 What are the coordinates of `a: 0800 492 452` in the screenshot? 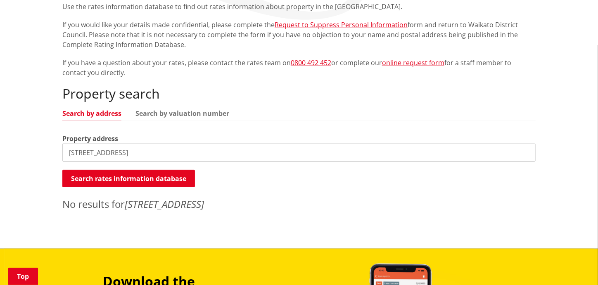 It's located at (311, 63).